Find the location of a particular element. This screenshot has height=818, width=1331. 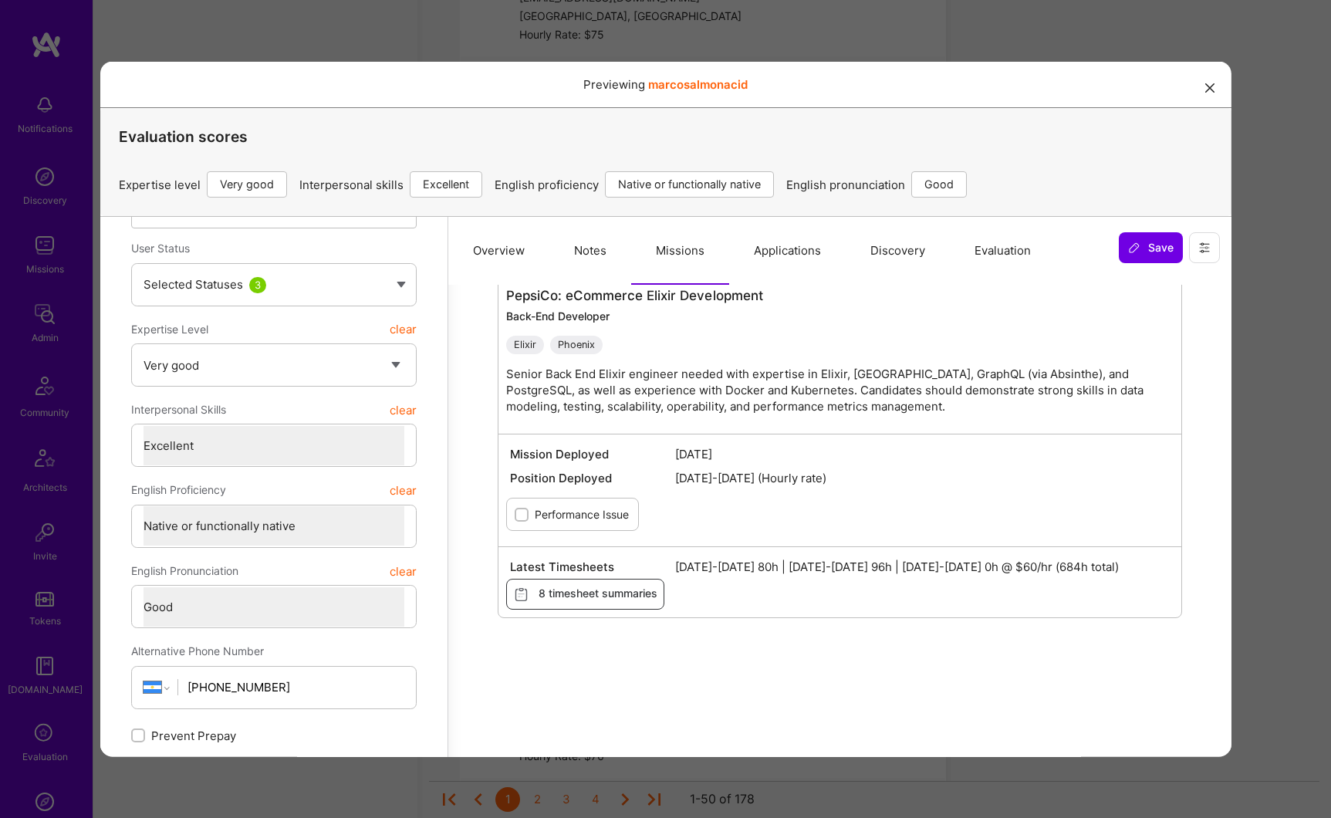

span: Save is located at coordinates (1050, 31).